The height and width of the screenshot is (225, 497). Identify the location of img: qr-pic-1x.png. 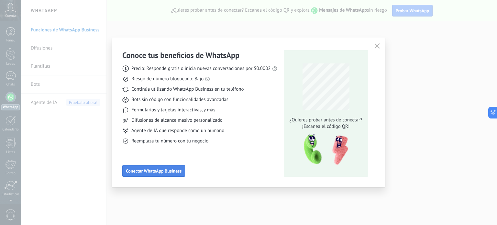
(324, 149).